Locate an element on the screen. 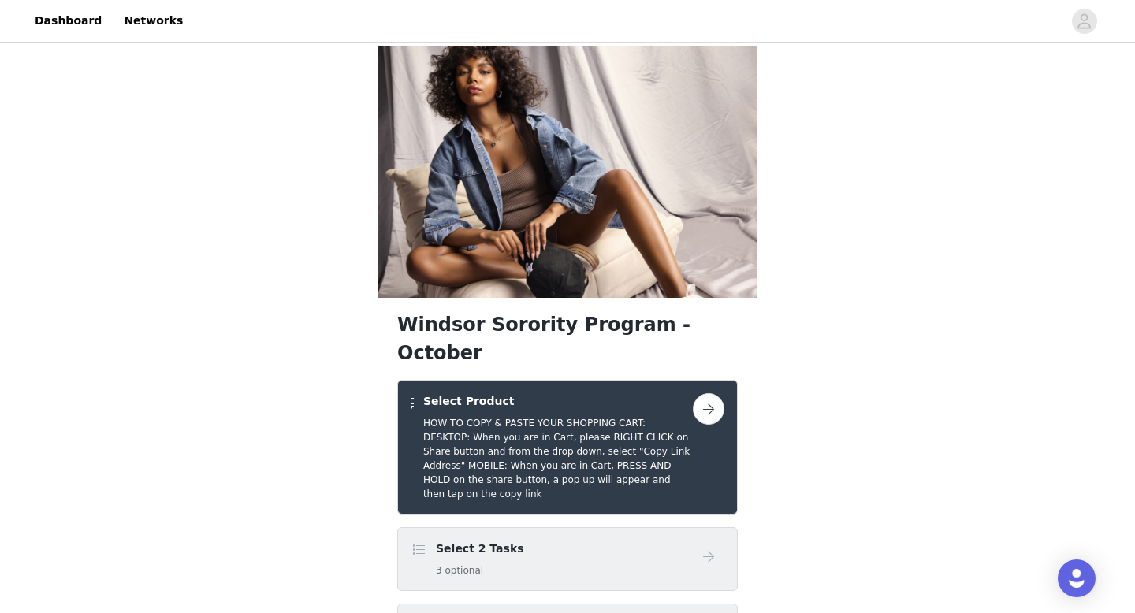 This screenshot has width=1135, height=613. div: Open Intercom Messenger is located at coordinates (1076, 578).